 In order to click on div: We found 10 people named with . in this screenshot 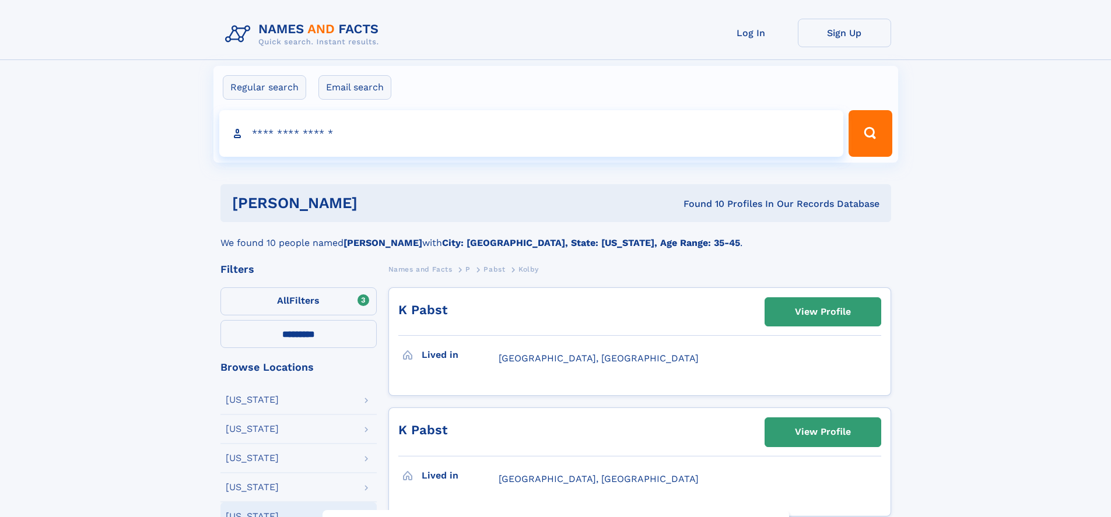, I will do `click(556, 236)`.